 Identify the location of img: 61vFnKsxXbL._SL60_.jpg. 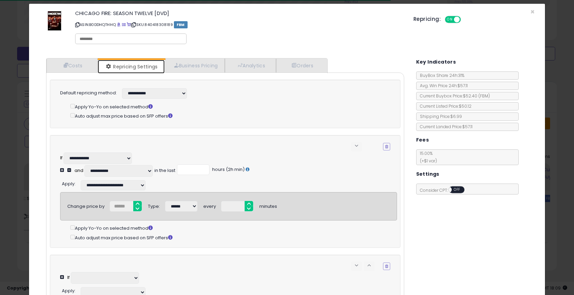
(55, 21).